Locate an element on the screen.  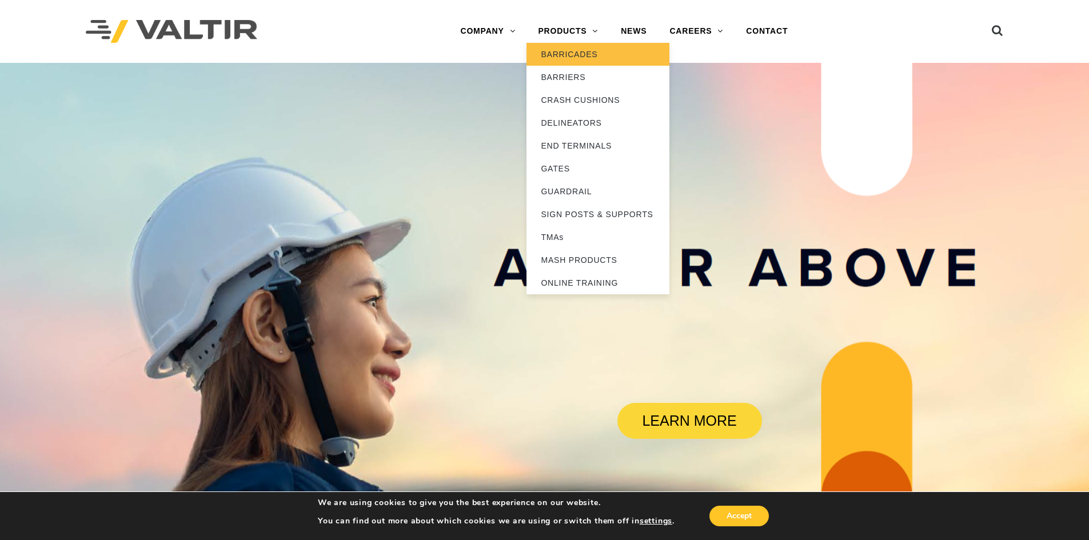
a: ONLINE TRAINING is located at coordinates (598, 283).